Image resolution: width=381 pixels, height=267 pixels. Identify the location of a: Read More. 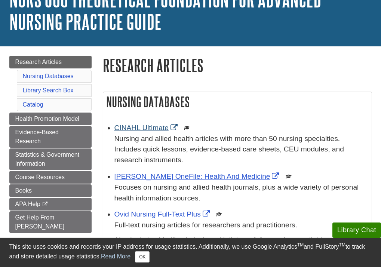
(116, 256).